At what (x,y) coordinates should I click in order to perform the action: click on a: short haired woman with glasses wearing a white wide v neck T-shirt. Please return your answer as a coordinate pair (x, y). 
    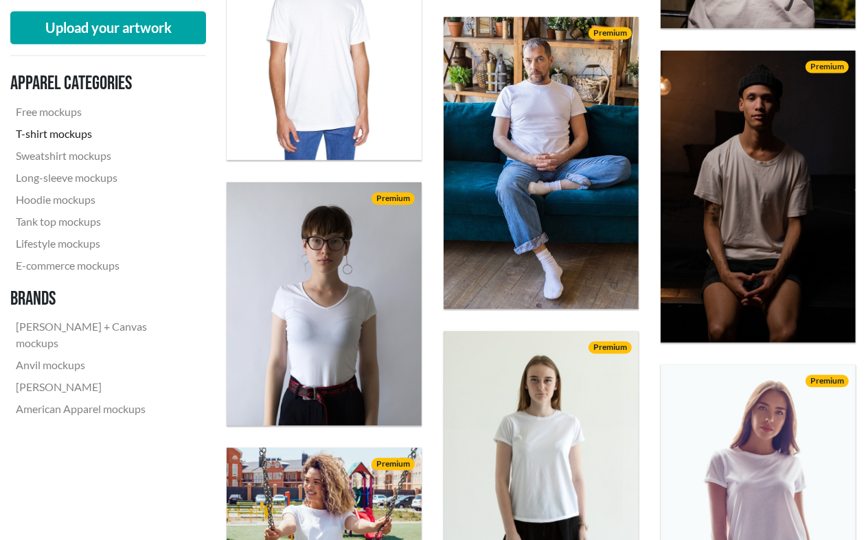
    Looking at the image, I should click on (324, 303).